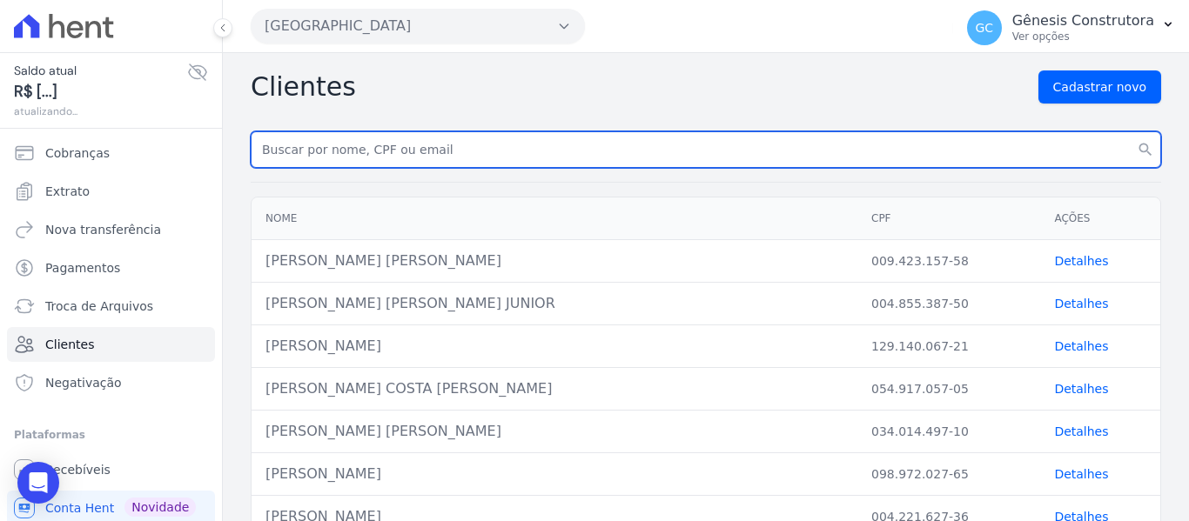 This screenshot has height=521, width=1189. Describe the element at coordinates (111, 230) in the screenshot. I see `a: Nova transferência` at that location.